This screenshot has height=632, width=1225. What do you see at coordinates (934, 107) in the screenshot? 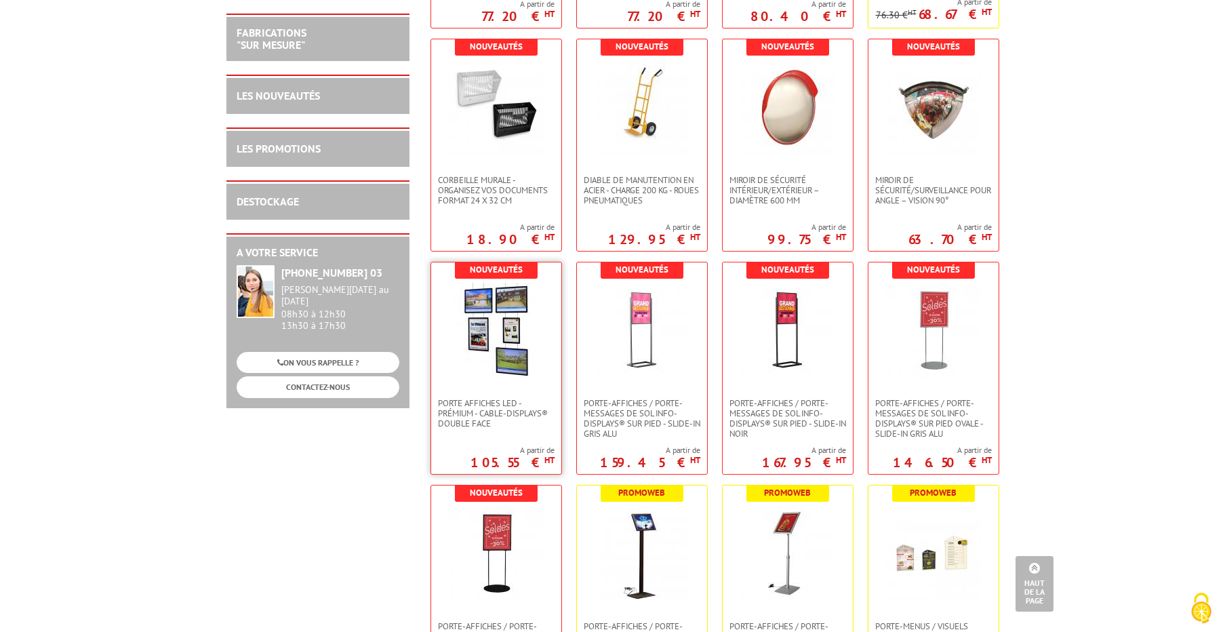
I see `img: Miroir de sécurité/surveillance pour angle – Vision 90°` at bounding box center [934, 107].